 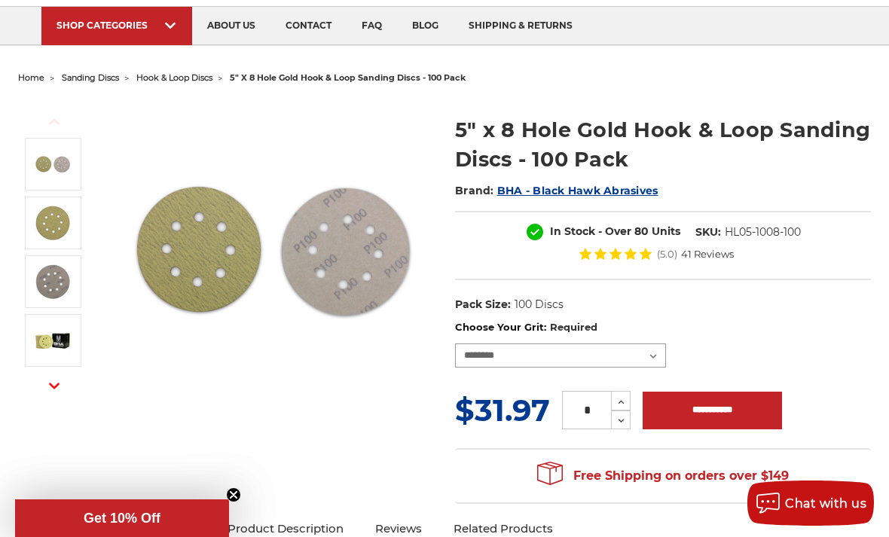 What do you see at coordinates (122, 518) in the screenshot?
I see `span: Get 10% Off` at bounding box center [122, 518].